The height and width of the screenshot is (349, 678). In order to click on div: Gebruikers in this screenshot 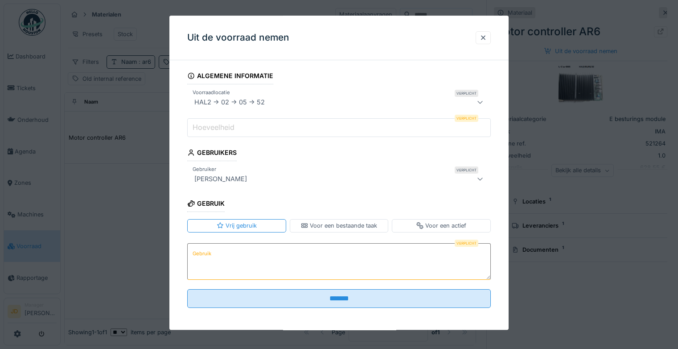, I will do `click(212, 153)`.